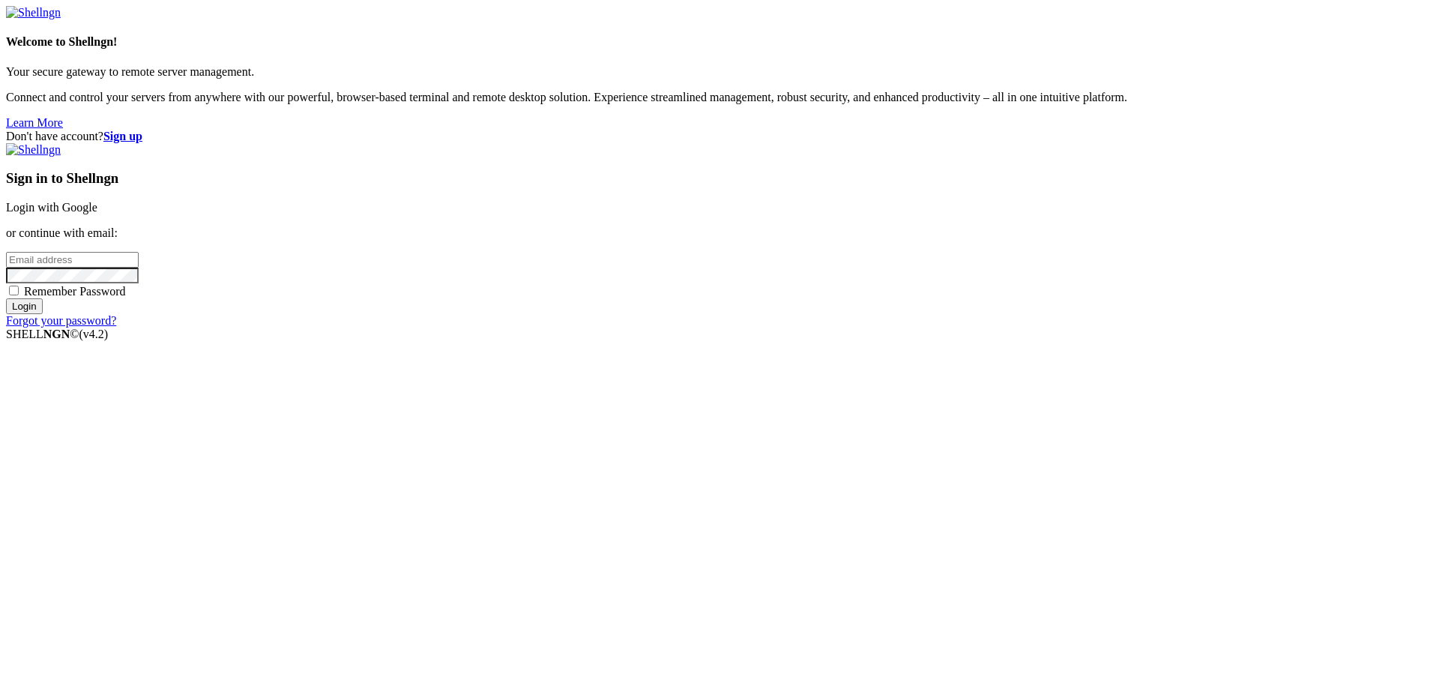 The width and height of the screenshot is (1439, 683). Describe the element at coordinates (123, 136) in the screenshot. I see `a: Sign up` at that location.